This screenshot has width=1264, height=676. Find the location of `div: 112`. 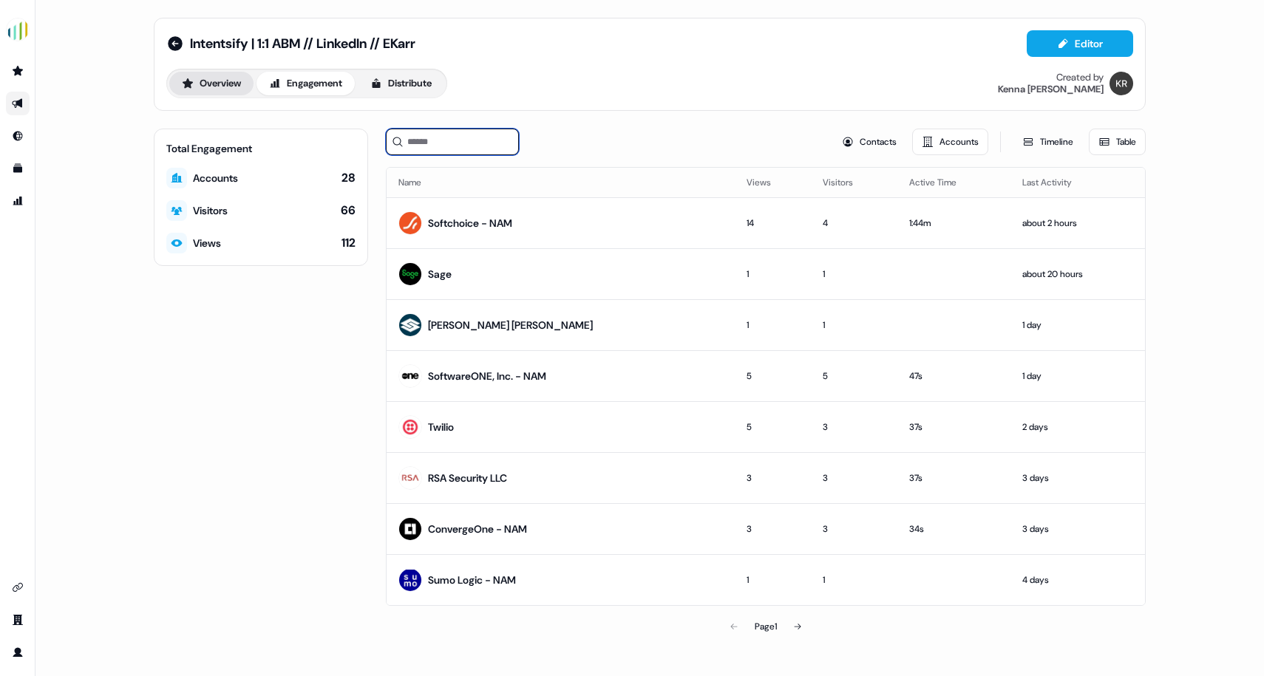

div: 112 is located at coordinates (348, 243).